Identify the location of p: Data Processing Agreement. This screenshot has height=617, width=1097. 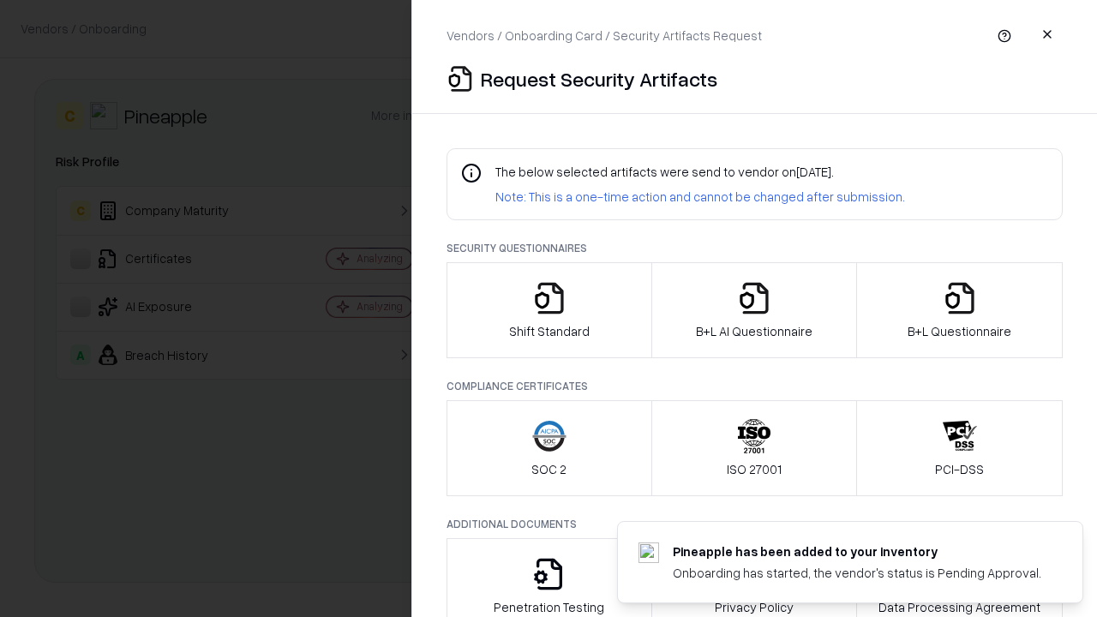
(959, 607).